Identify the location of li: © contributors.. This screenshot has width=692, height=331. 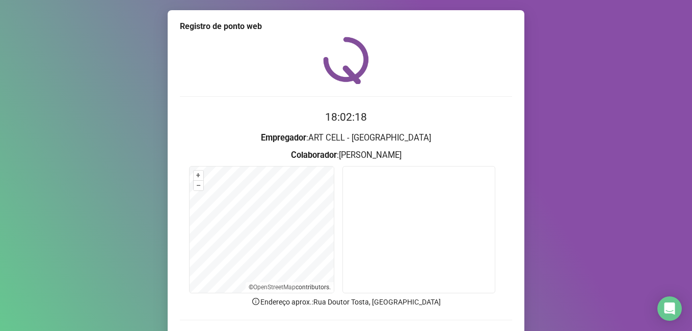
(290, 288).